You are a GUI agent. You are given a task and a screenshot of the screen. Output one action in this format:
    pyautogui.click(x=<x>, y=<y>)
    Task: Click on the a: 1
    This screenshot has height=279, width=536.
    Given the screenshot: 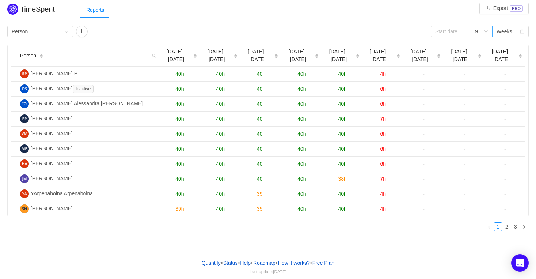 What is the action you would take?
    pyautogui.click(x=498, y=227)
    